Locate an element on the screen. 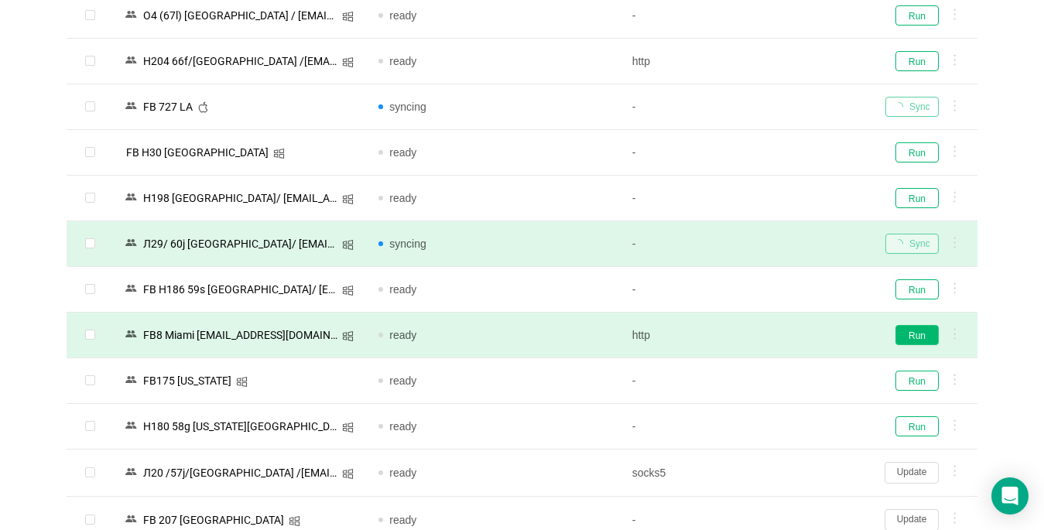 The height and width of the screenshot is (530, 1044). i: icon: apple is located at coordinates (203, 107).